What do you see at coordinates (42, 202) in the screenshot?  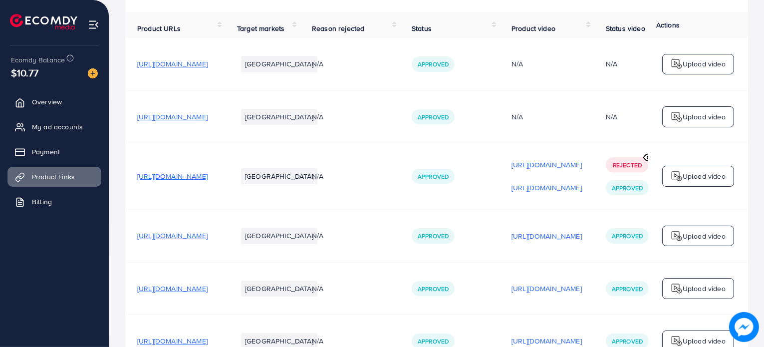 I see `span: Billing` at bounding box center [42, 202].